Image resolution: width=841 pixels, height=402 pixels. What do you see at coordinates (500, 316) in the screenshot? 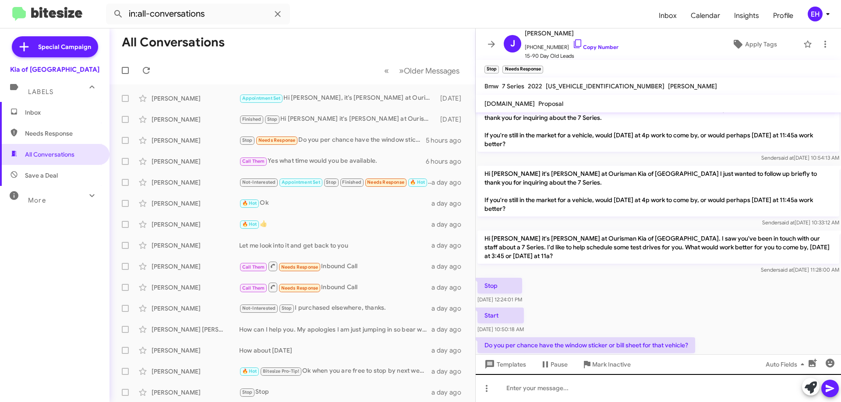
I see `p: Start` at bounding box center [500, 316].